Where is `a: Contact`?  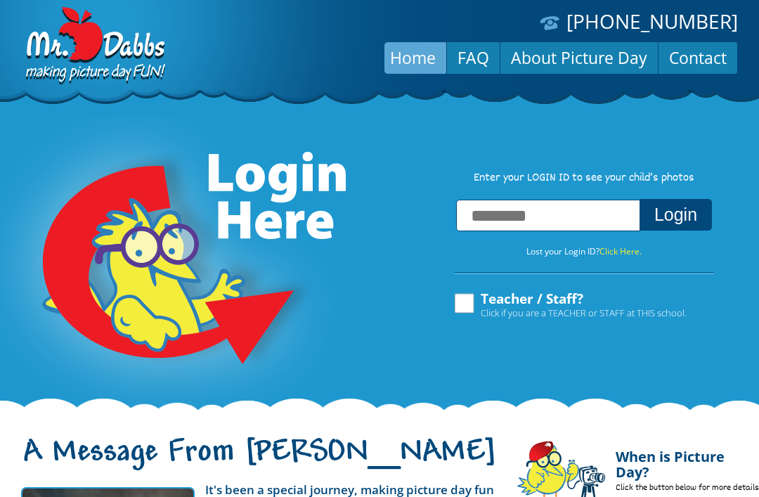
a: Contact is located at coordinates (698, 58).